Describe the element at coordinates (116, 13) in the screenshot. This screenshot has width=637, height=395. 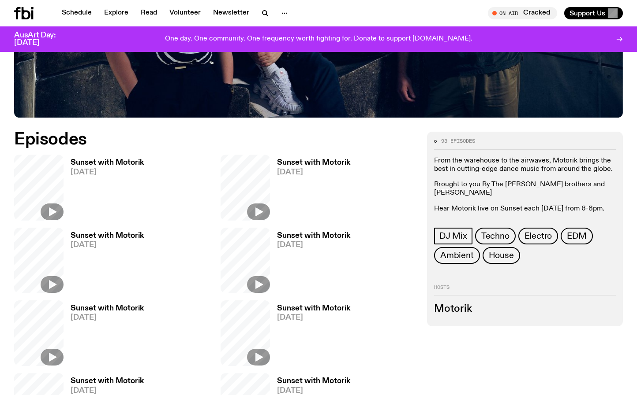
I see `a: Explore` at that location.